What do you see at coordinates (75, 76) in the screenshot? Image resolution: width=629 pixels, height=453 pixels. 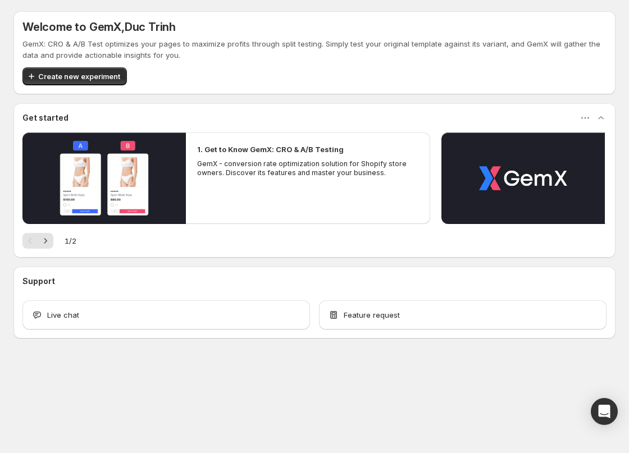 I see `button: Create new experiment` at bounding box center [75, 76].